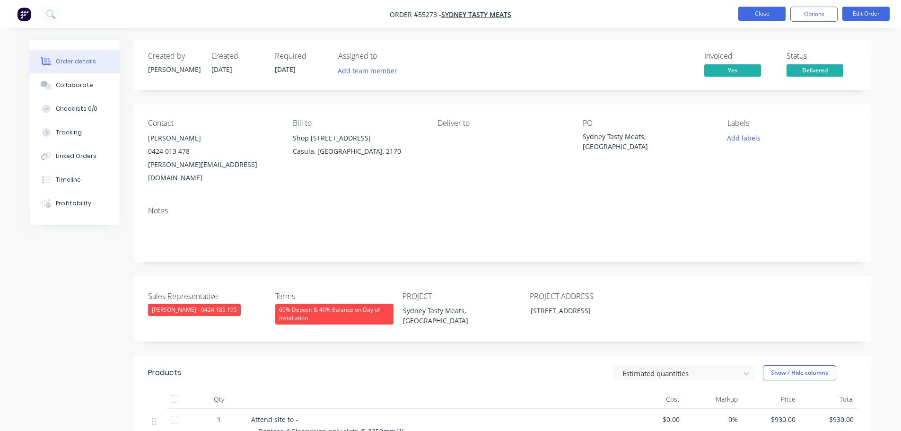  What do you see at coordinates (237, 56) in the screenshot?
I see `div: Created` at bounding box center [237, 56].